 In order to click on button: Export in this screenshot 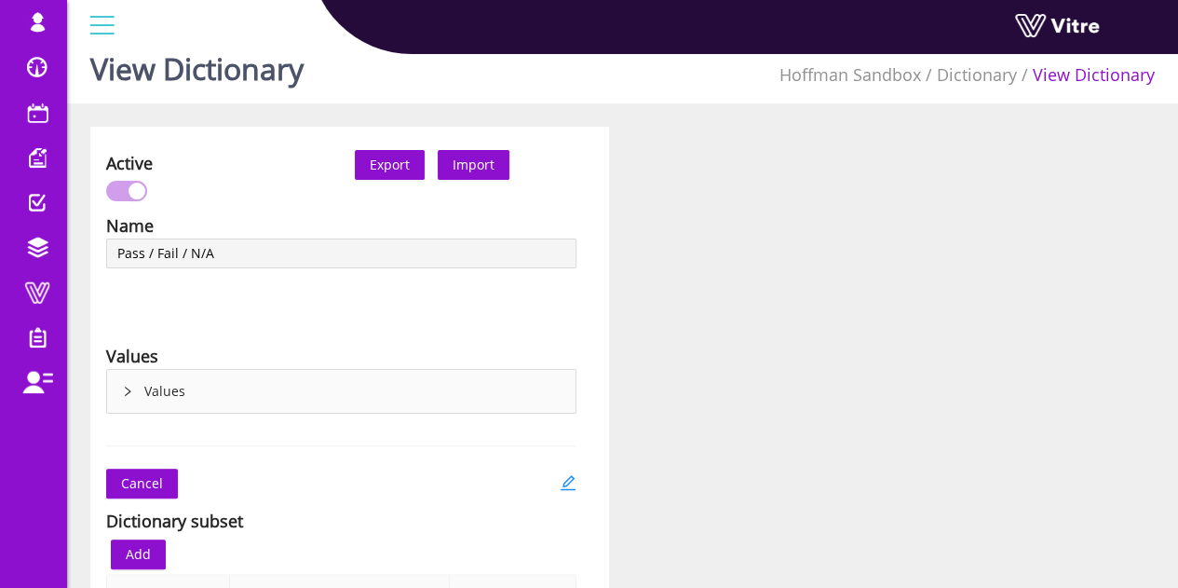, I will do `click(389, 165)`.